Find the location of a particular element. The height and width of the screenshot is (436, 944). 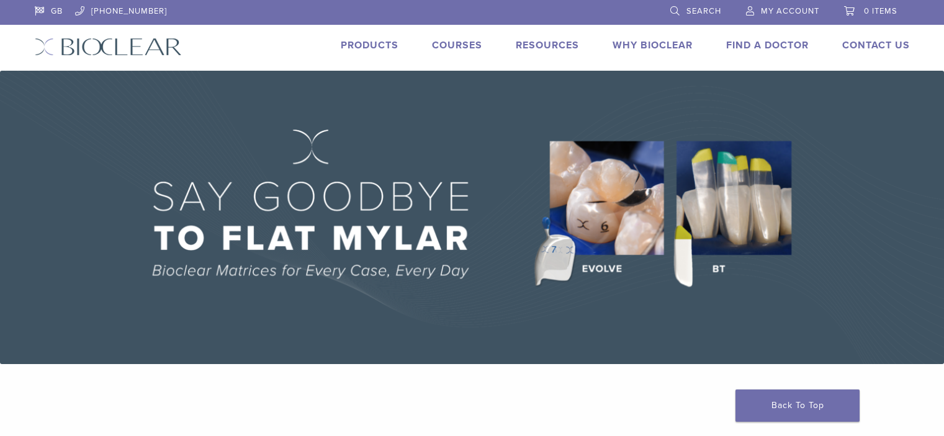

a: Back To Top is located at coordinates (798, 406).